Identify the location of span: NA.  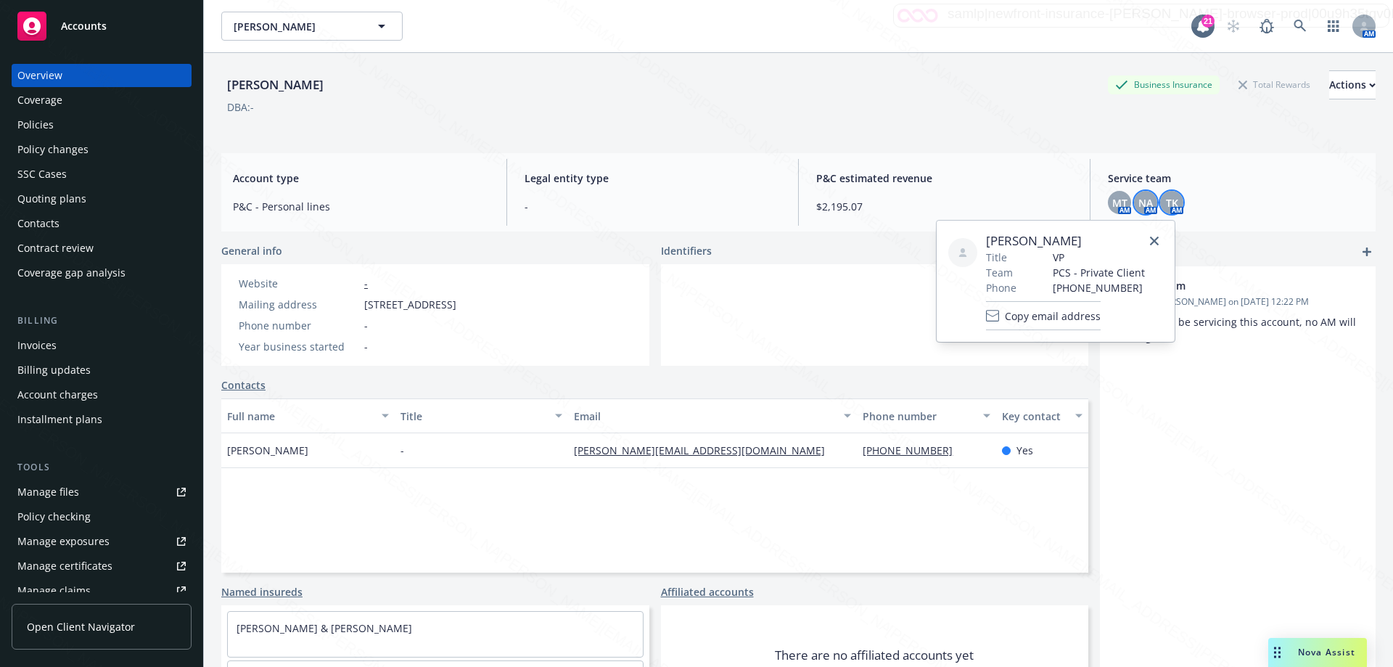
(1145, 202).